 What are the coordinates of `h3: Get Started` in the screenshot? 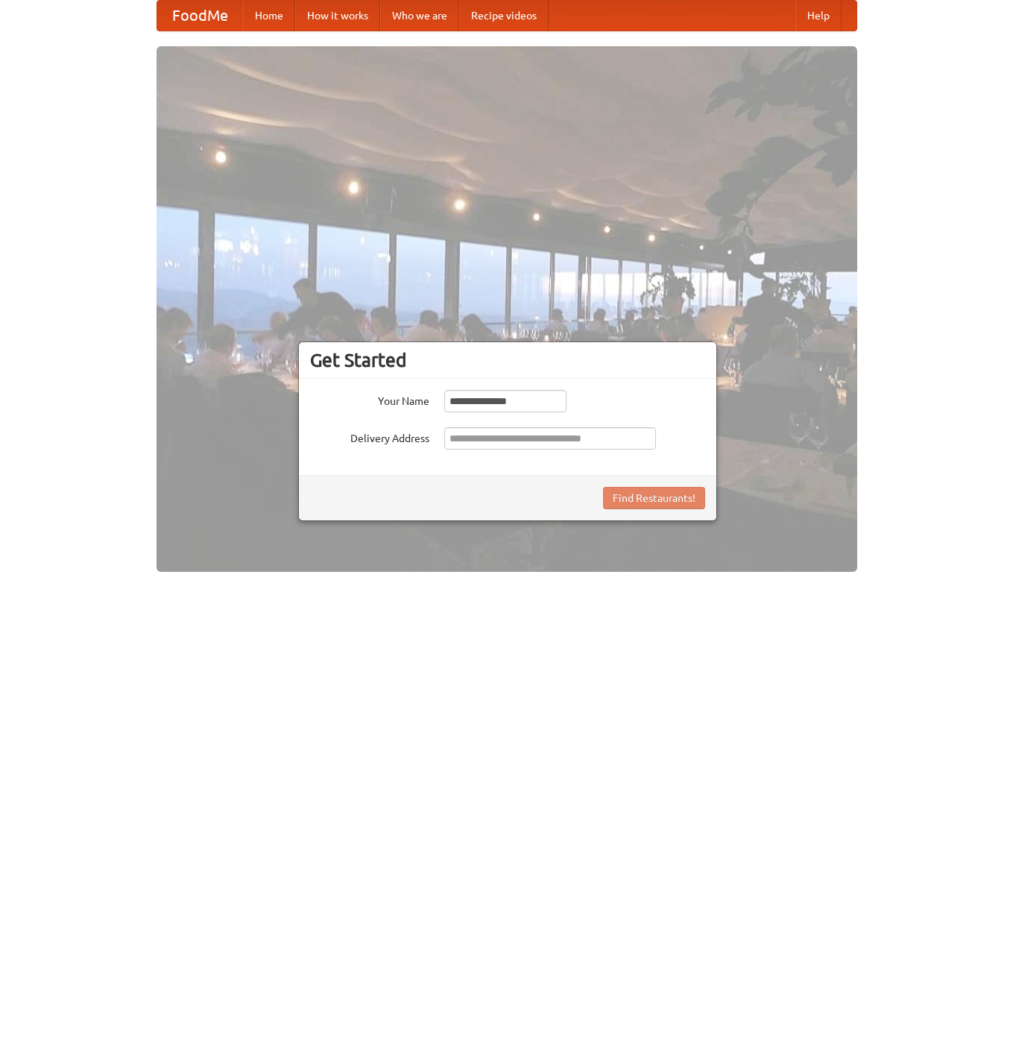 It's located at (508, 360).